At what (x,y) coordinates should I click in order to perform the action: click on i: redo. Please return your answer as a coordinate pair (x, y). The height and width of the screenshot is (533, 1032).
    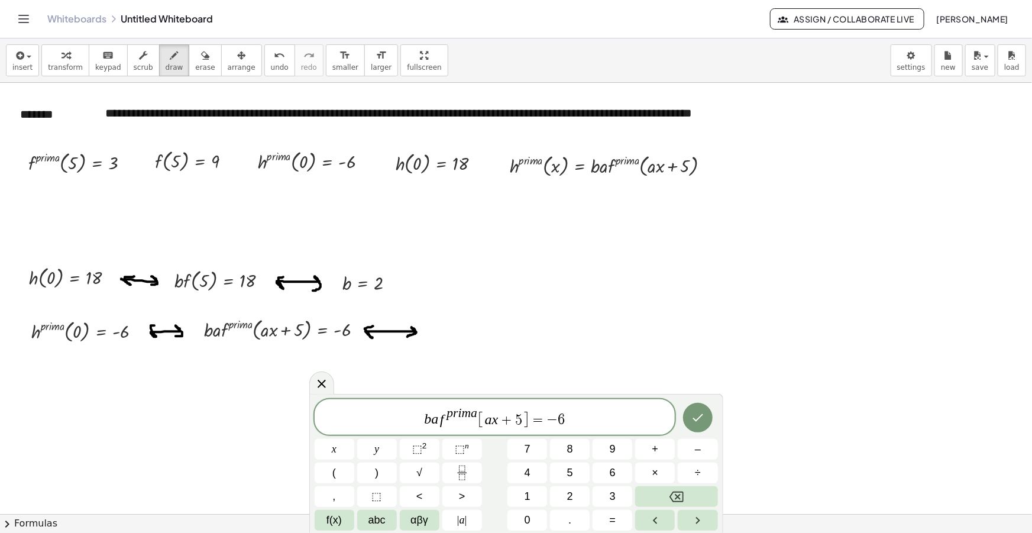
    Looking at the image, I should click on (309, 56).